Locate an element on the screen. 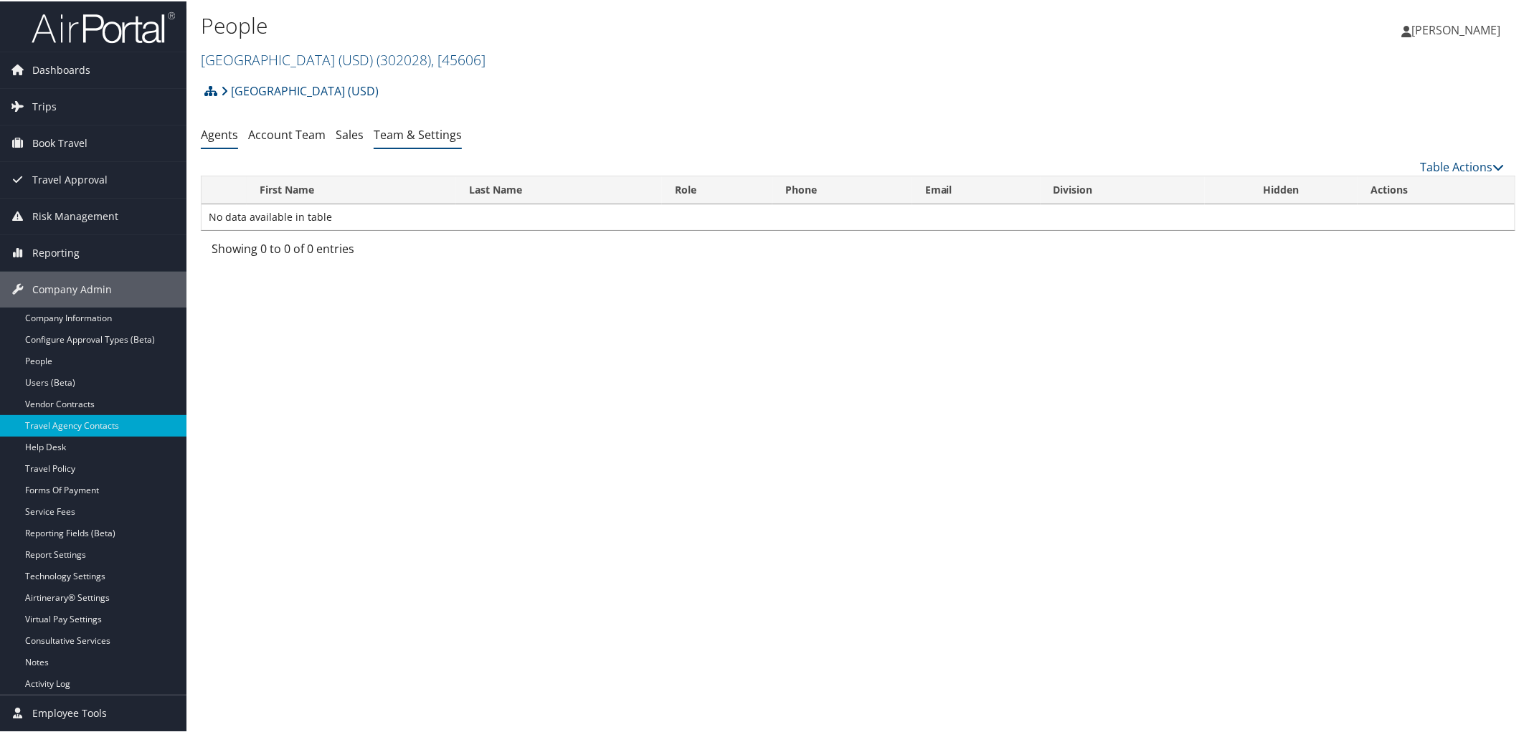  th: Email is located at coordinates (976, 189).